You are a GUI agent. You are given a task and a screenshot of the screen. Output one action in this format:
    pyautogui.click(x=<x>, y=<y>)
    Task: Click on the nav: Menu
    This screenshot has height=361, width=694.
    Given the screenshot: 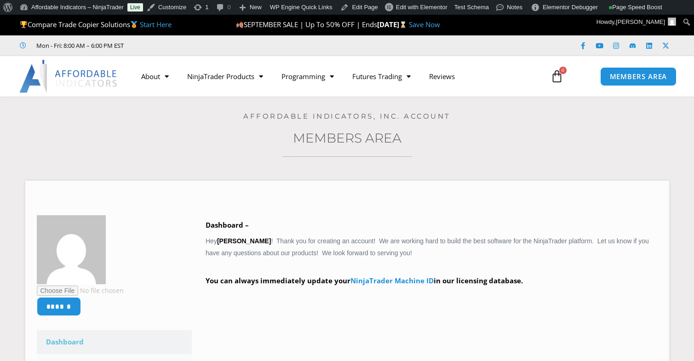 What is the action you would take?
    pyautogui.click(x=337, y=76)
    